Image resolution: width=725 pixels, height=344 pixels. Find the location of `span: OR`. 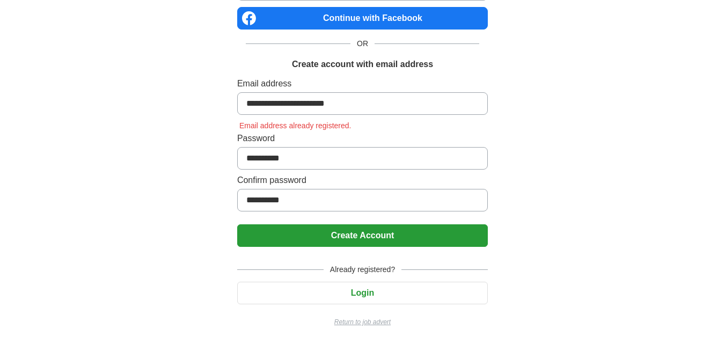

span: OR is located at coordinates (362, 43).